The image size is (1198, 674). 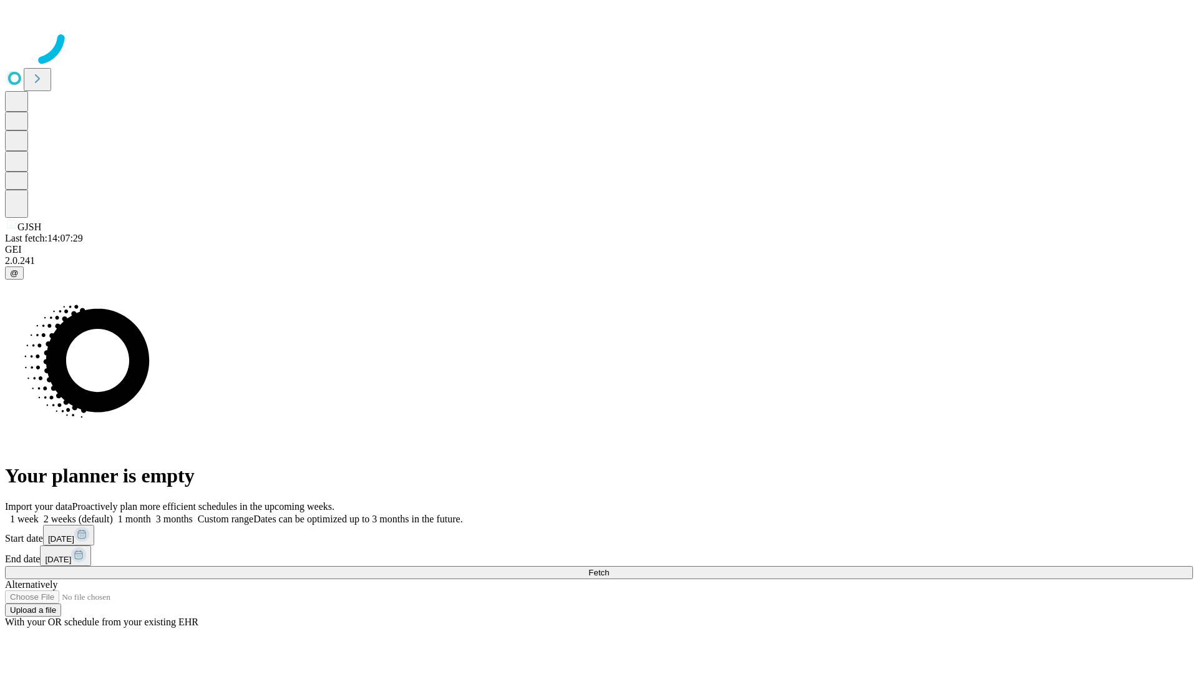 I want to click on span: 3 months, so click(x=174, y=519).